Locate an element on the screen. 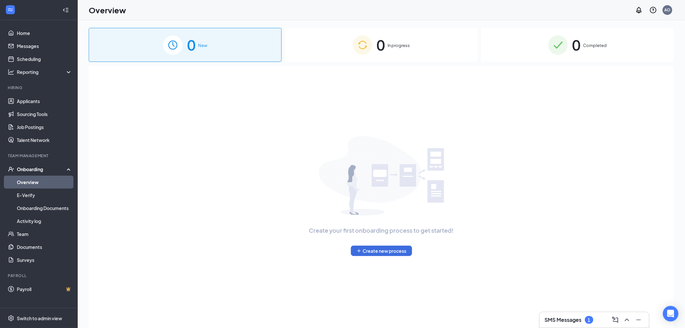  a: Documents is located at coordinates (44, 247).